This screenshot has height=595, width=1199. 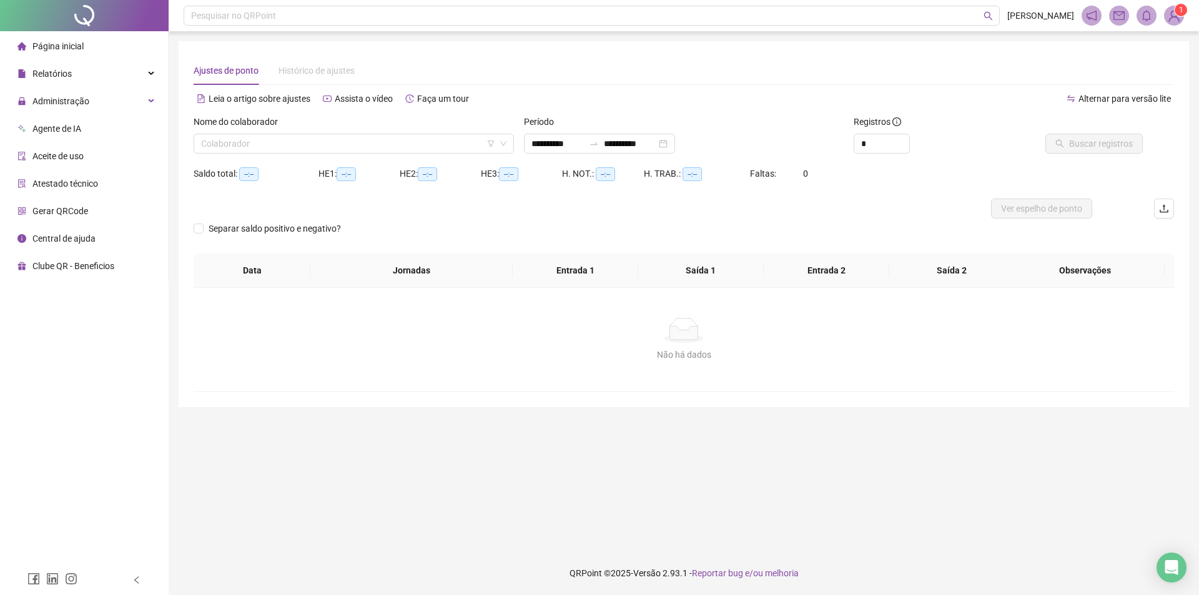 What do you see at coordinates (878, 122) in the screenshot?
I see `span: Registros` at bounding box center [878, 122].